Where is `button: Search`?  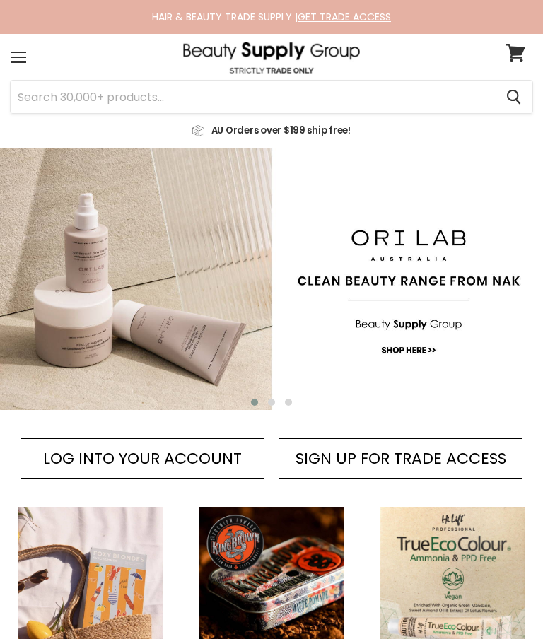
button: Search is located at coordinates (513, 97).